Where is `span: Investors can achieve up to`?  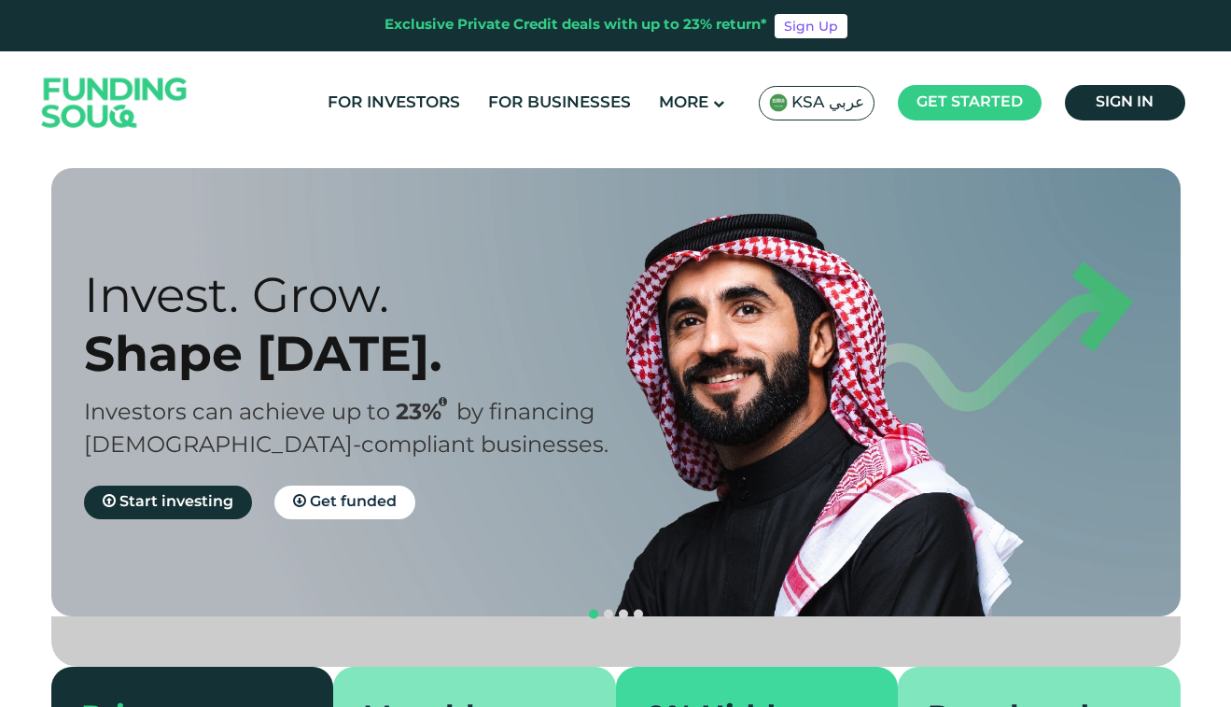 span: Investors can achieve up to is located at coordinates (237, 413).